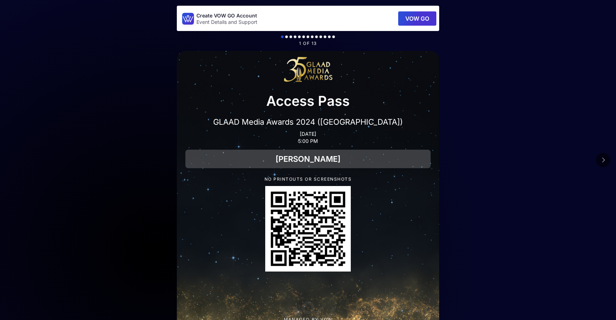 This screenshot has width=616, height=320. I want to click on button: VOW GO, so click(417, 19).